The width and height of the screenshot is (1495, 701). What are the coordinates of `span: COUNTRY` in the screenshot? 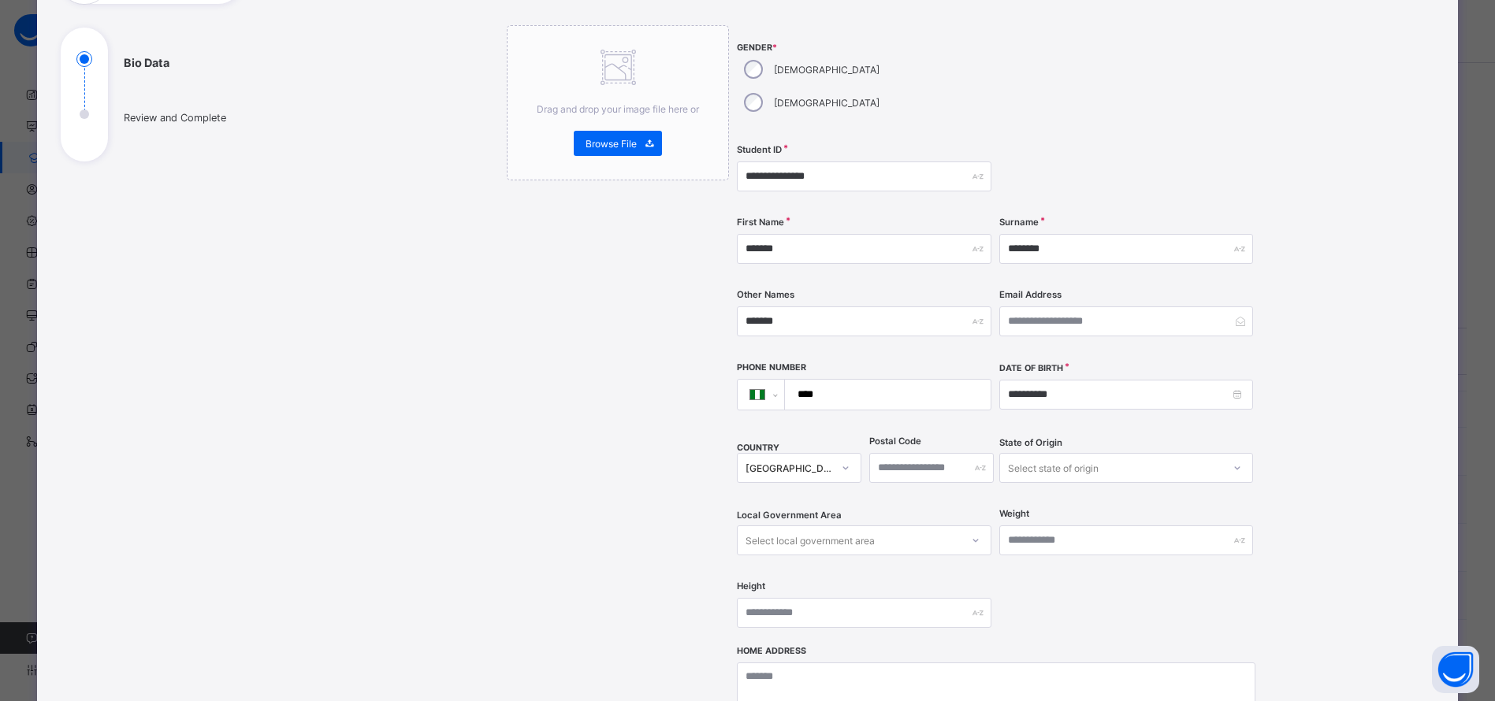 It's located at (758, 448).